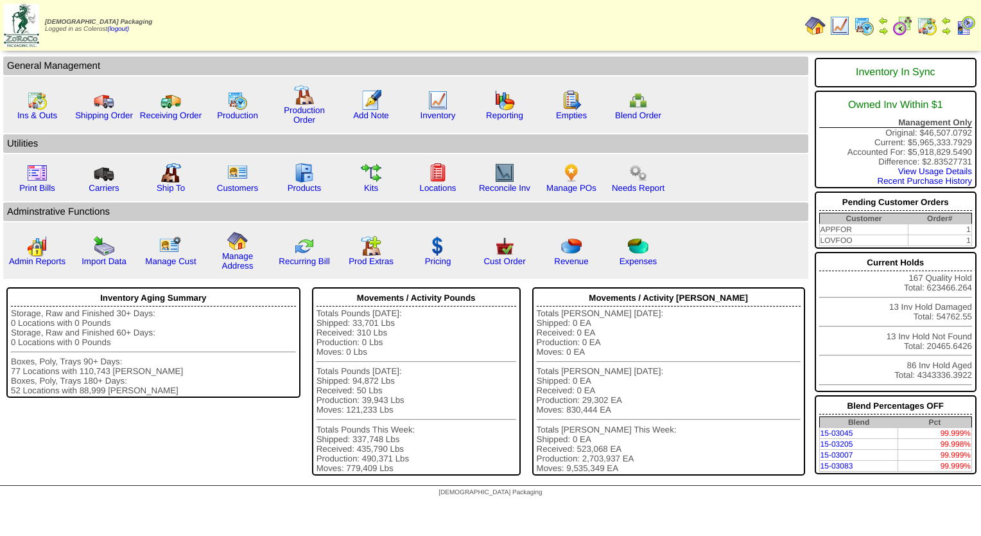 This screenshot has width=981, height=536. What do you see at coordinates (304, 261) in the screenshot?
I see `a: Recurring Bill` at bounding box center [304, 261].